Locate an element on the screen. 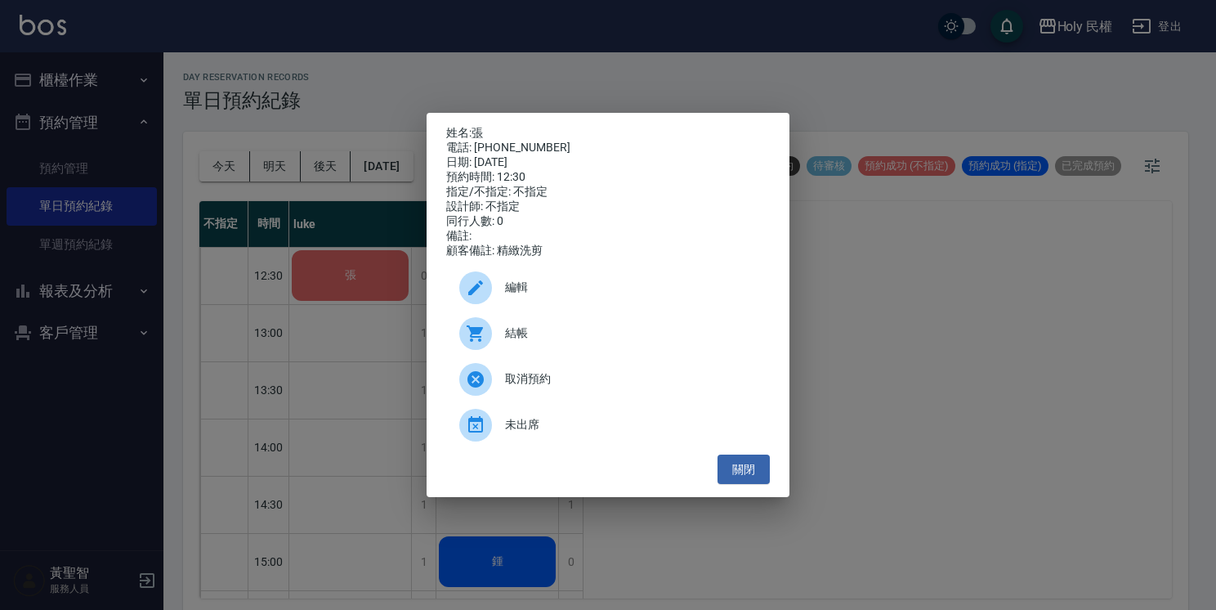  div: 預約時間: 12:30 is located at coordinates (608, 177).